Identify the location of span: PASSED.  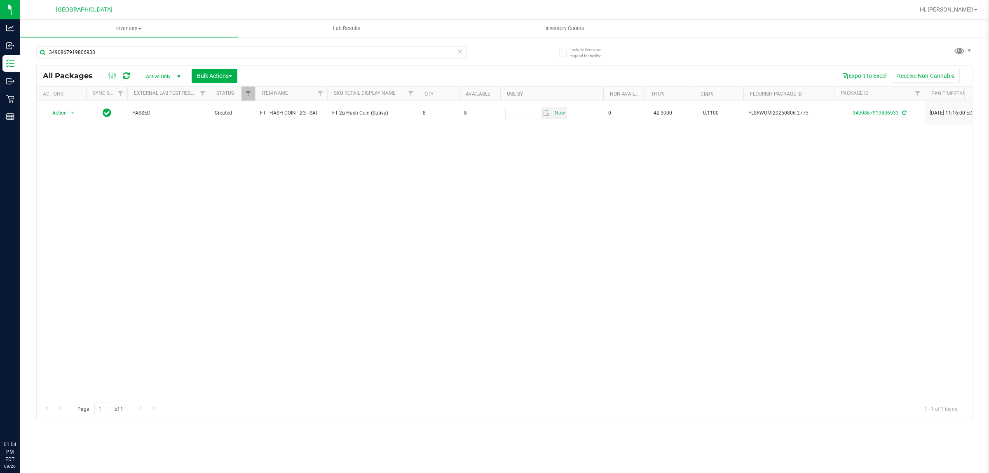
(169, 113).